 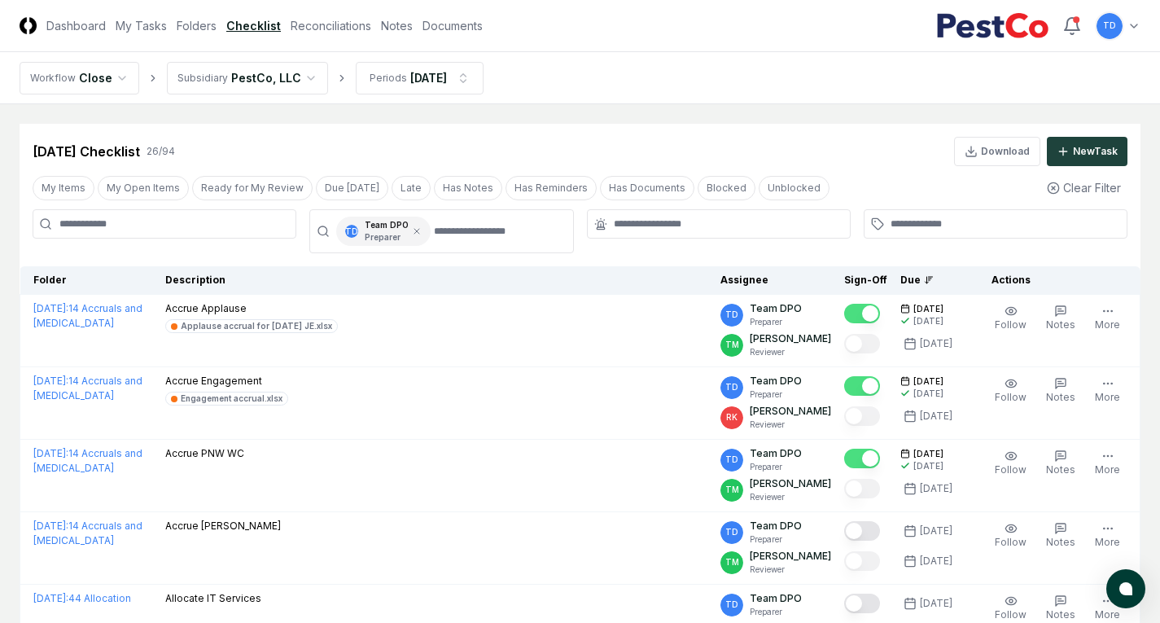 What do you see at coordinates (388, 78) in the screenshot?
I see `div: Periods` at bounding box center [388, 78].